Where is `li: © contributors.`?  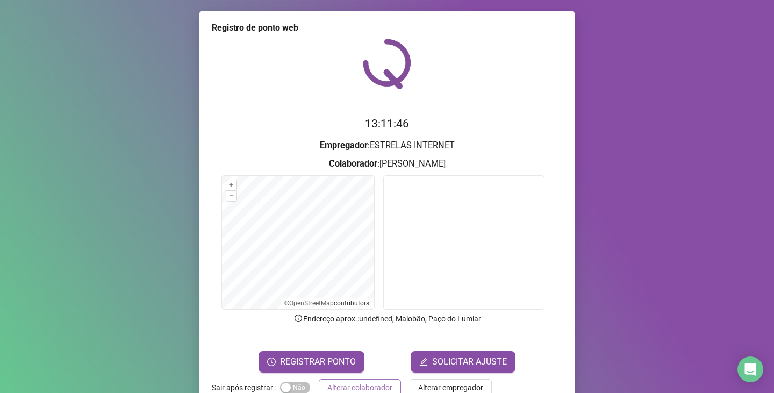 li: © contributors. is located at coordinates (327, 303).